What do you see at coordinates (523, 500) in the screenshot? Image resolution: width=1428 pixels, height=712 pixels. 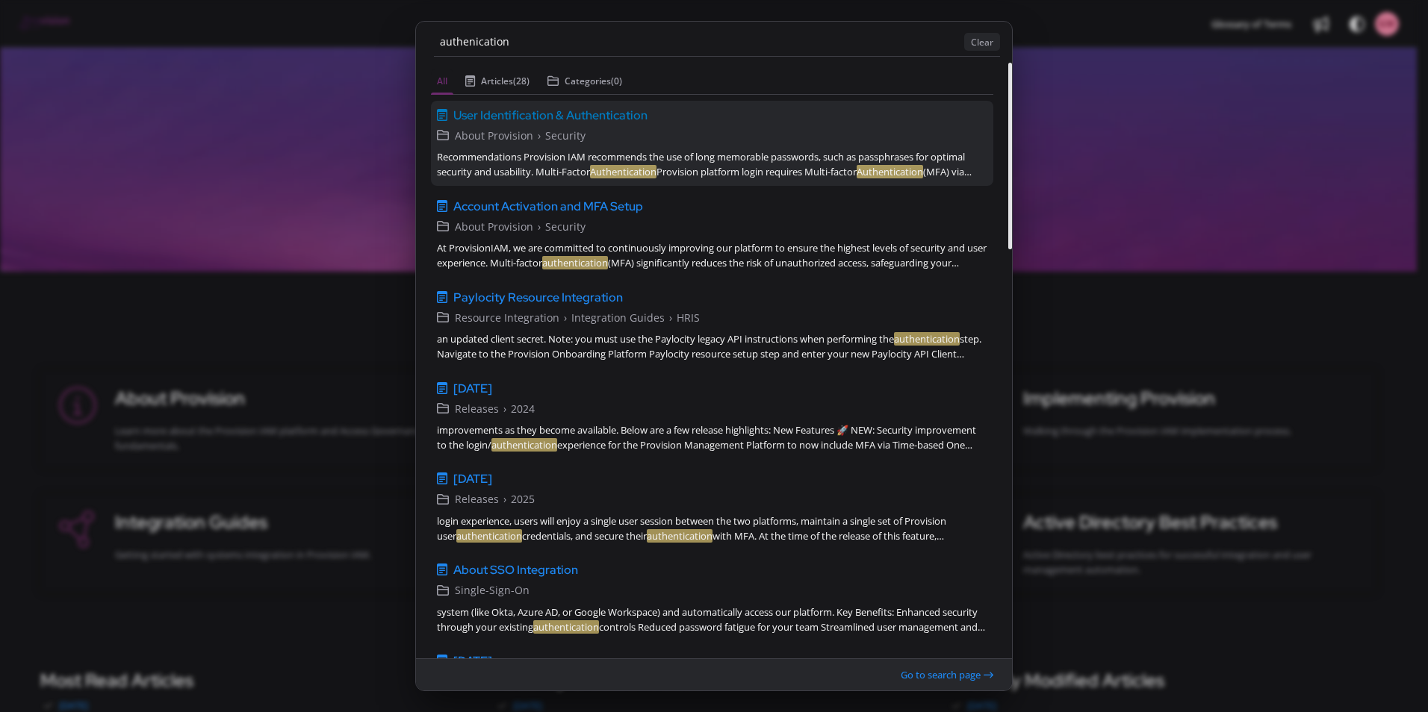 I see `span: 2025` at bounding box center [523, 500].